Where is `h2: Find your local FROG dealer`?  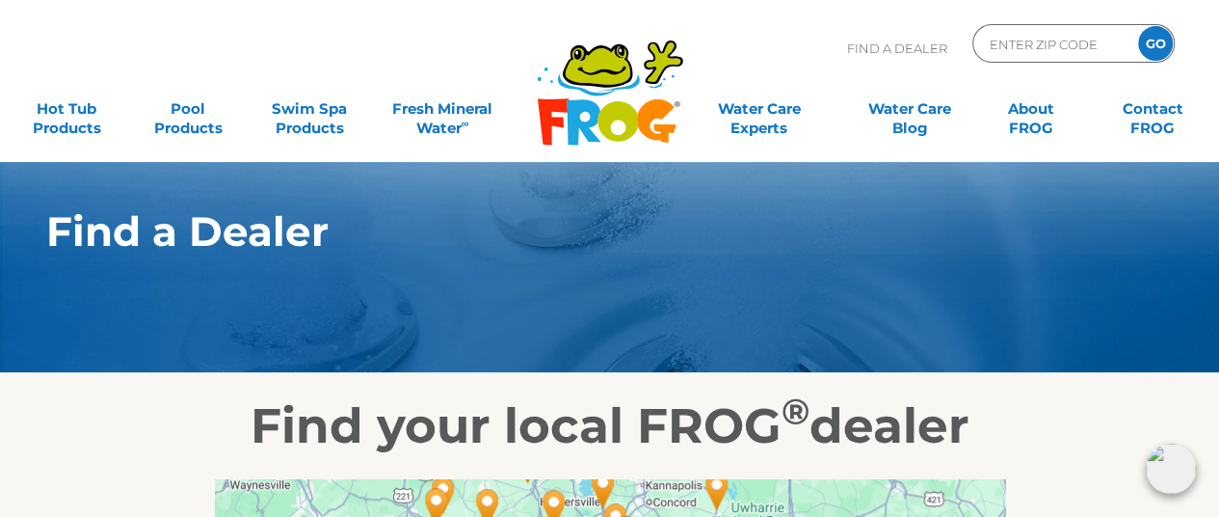
h2: Find your local FROG dealer is located at coordinates (610, 426).